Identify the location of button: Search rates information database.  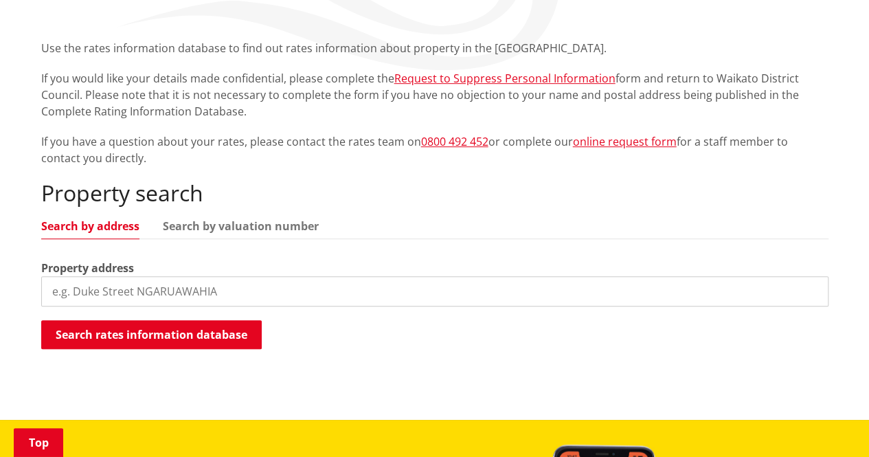
(151, 334).